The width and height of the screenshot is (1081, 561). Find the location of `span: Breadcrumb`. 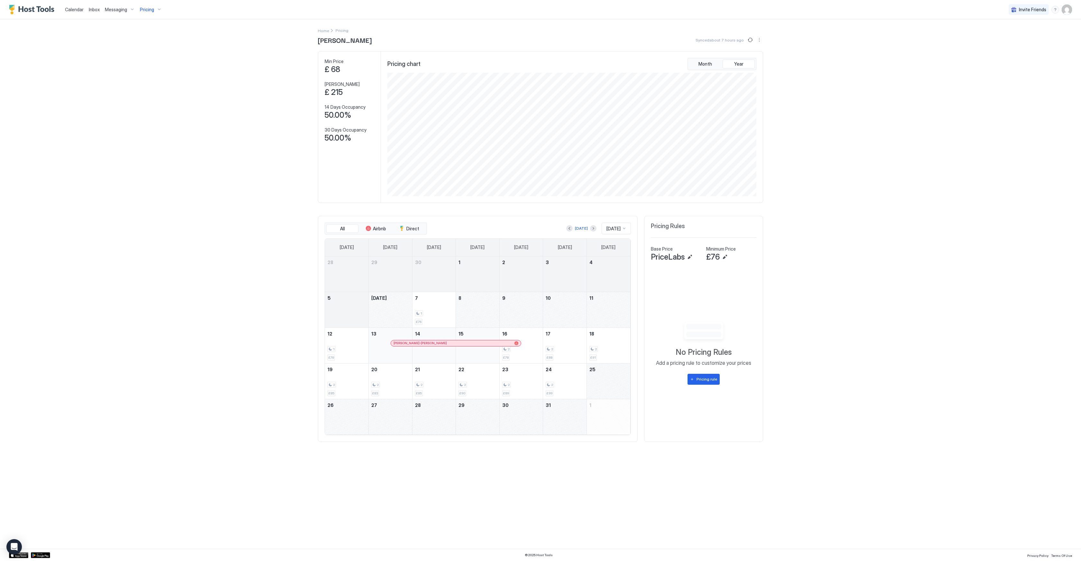

span: Breadcrumb is located at coordinates (342, 30).